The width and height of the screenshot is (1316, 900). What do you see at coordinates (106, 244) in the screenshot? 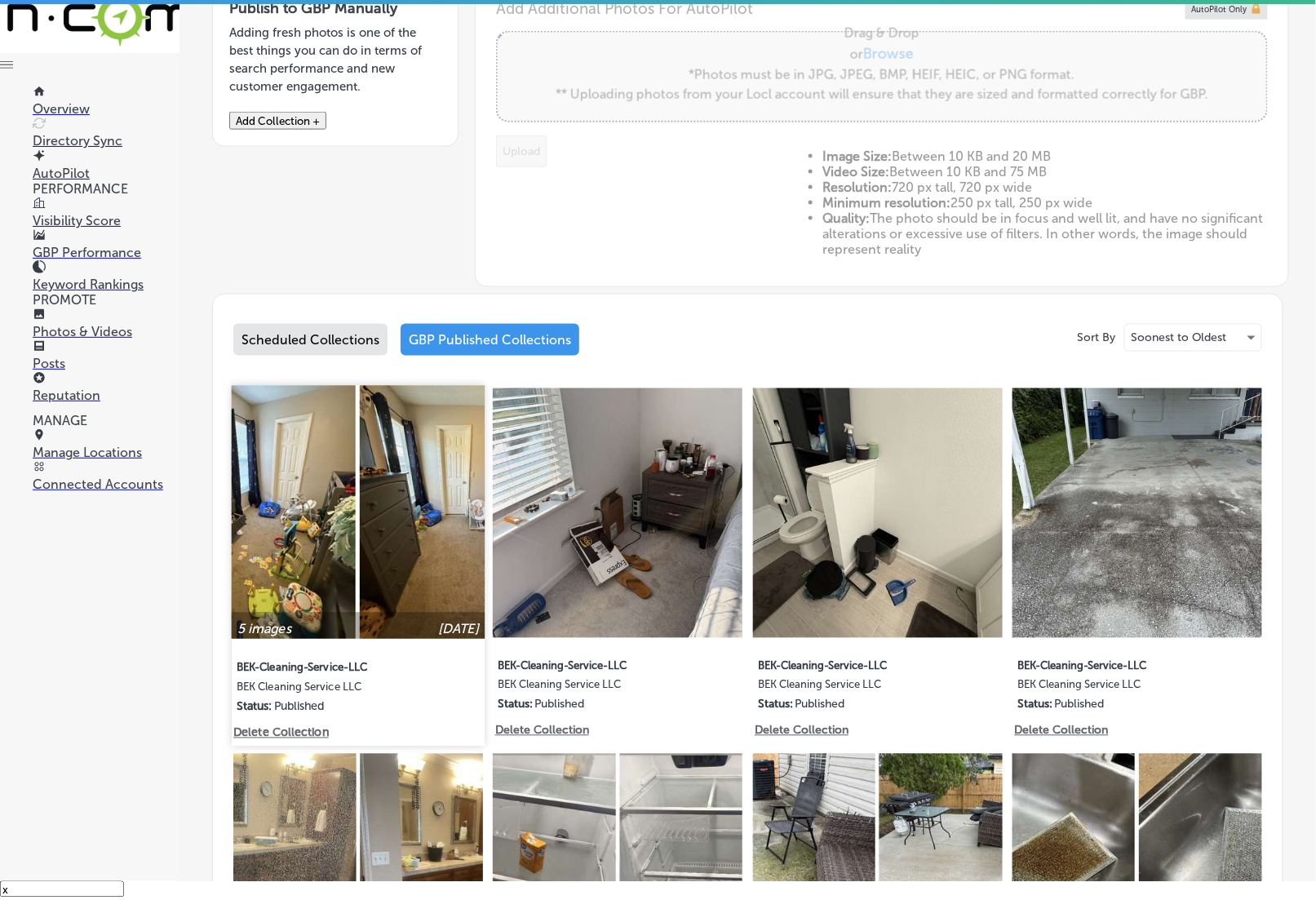
I see `a: GBP Performance` at bounding box center [106, 244].